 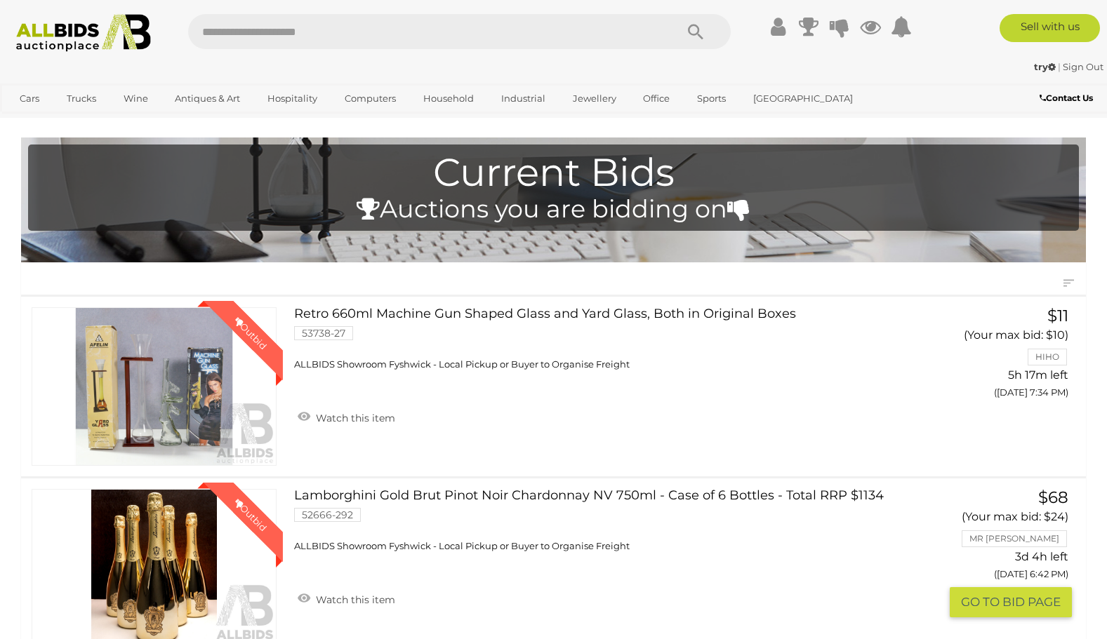 What do you see at coordinates (1044, 67) in the screenshot?
I see `strong: try` at bounding box center [1044, 67].